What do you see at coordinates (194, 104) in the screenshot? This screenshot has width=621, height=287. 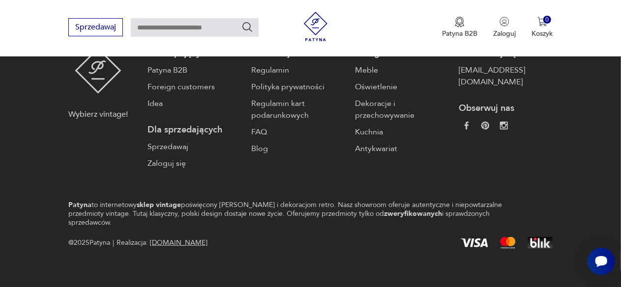 I see `a: Idea` at bounding box center [194, 104].